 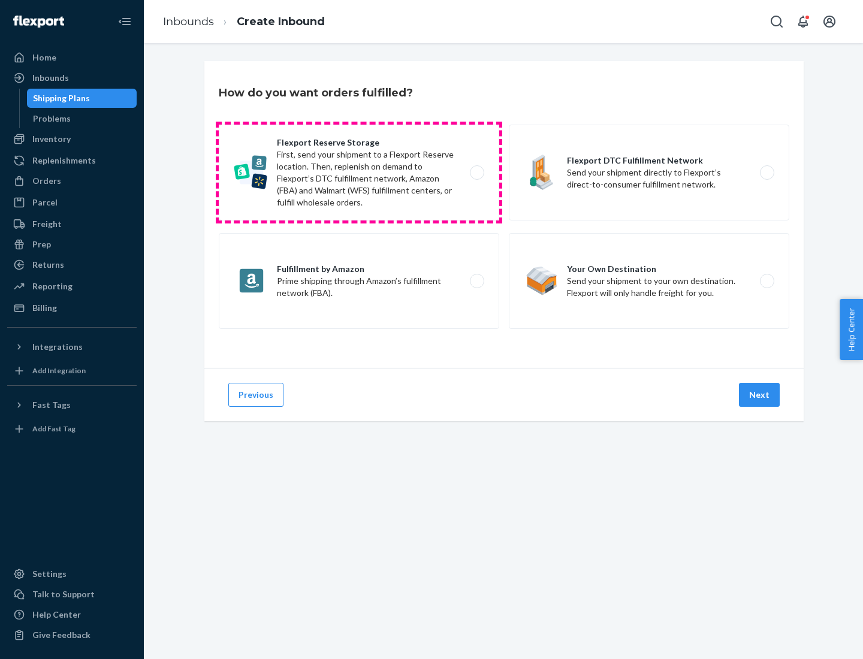 I want to click on a: Home, so click(x=72, y=58).